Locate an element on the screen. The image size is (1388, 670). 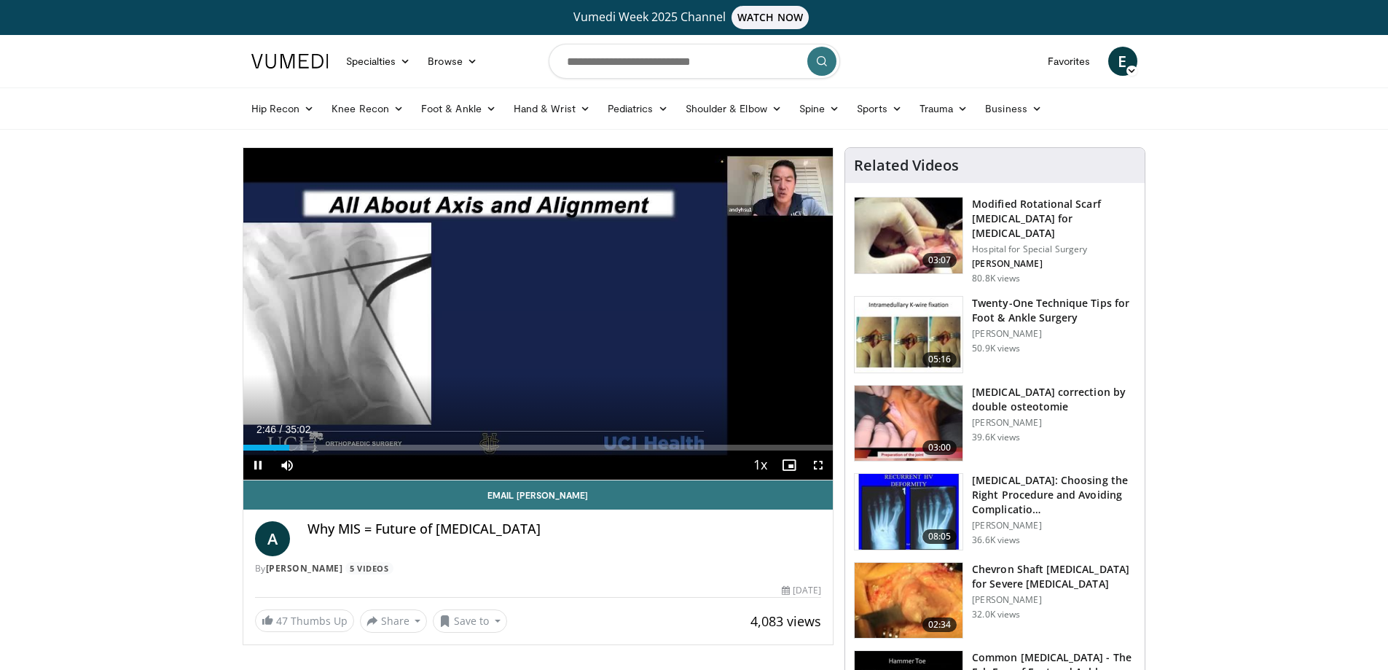
p: 32.0K views is located at coordinates (996, 614).